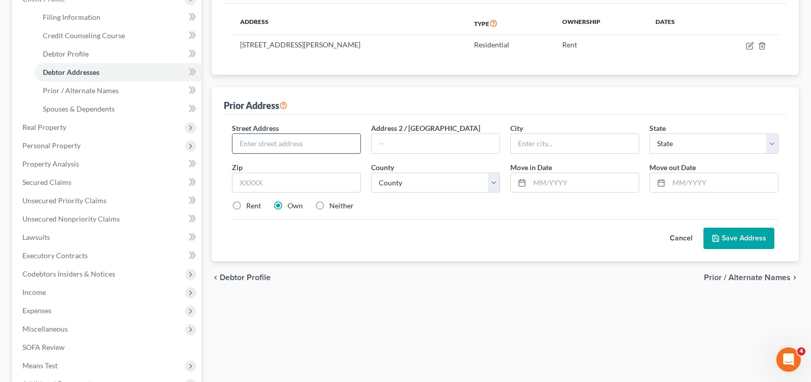  I want to click on i: chevron_right, so click(795, 278).